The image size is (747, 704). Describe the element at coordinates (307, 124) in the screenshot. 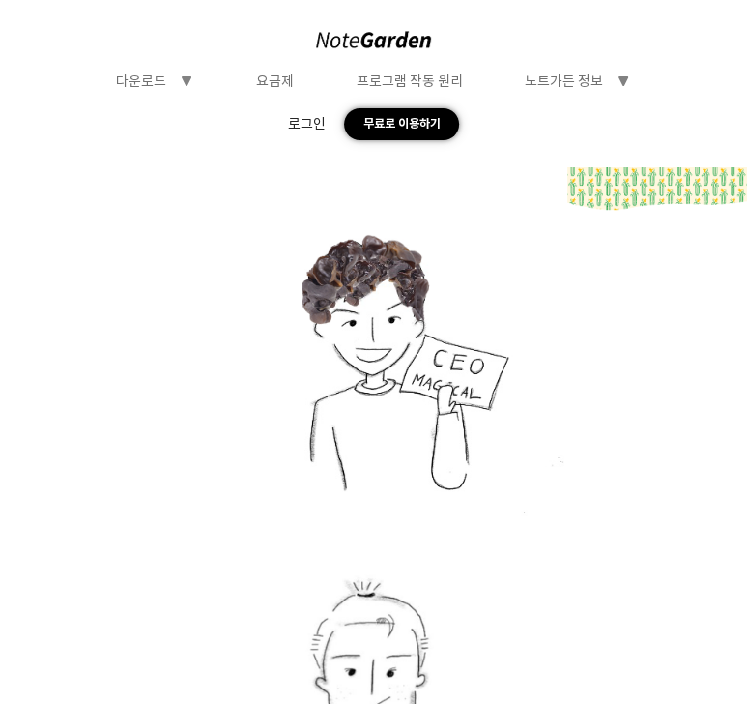

I see `div: 로그인` at that location.